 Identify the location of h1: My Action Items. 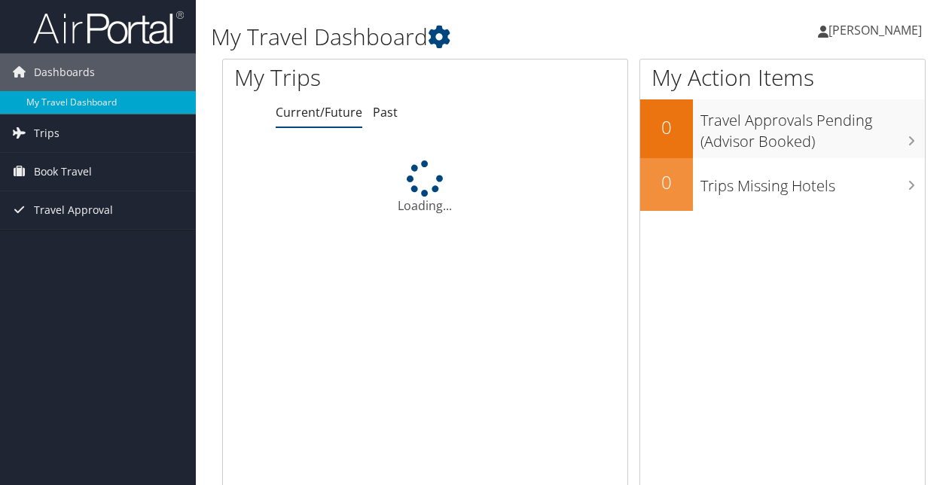
(783, 78).